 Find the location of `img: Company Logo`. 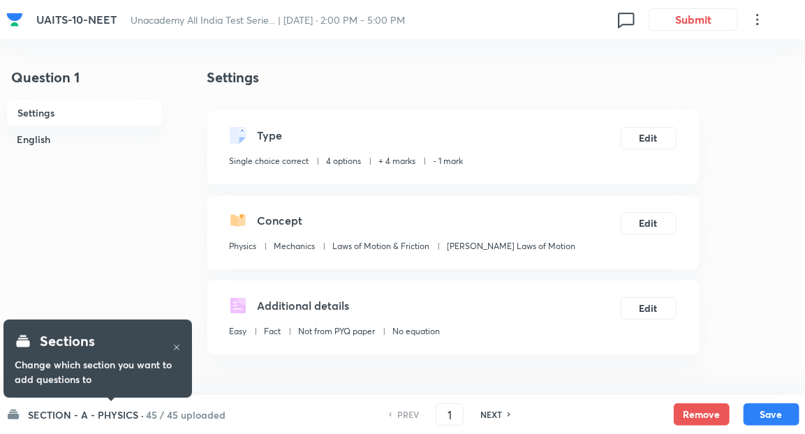

img: Company Logo is located at coordinates (15, 20).